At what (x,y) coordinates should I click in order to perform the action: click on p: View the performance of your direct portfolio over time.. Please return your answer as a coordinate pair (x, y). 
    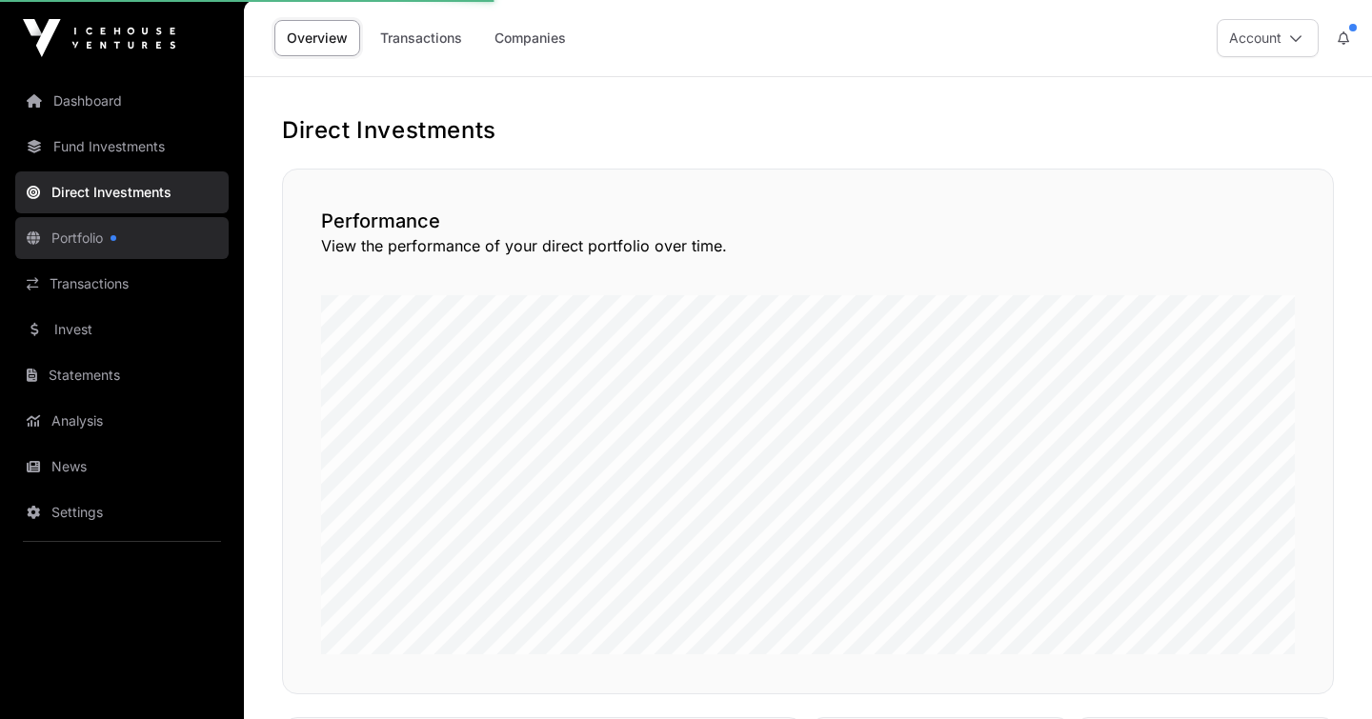
    Looking at the image, I should click on (808, 246).